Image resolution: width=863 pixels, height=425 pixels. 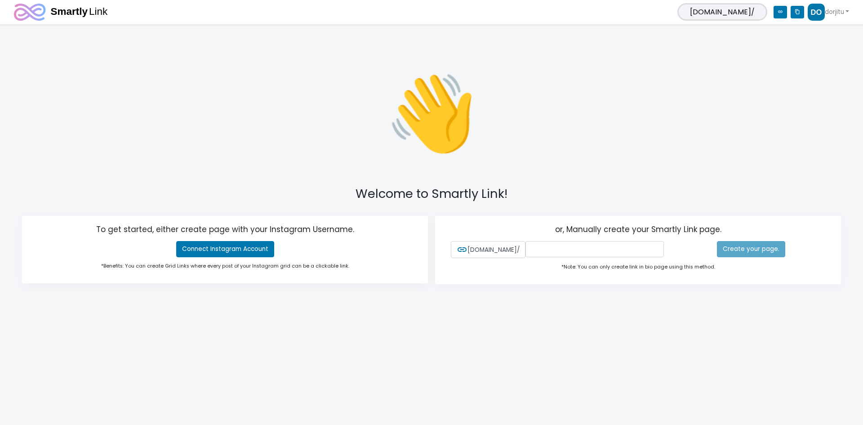 I want to click on a: dorjitu, so click(x=829, y=12).